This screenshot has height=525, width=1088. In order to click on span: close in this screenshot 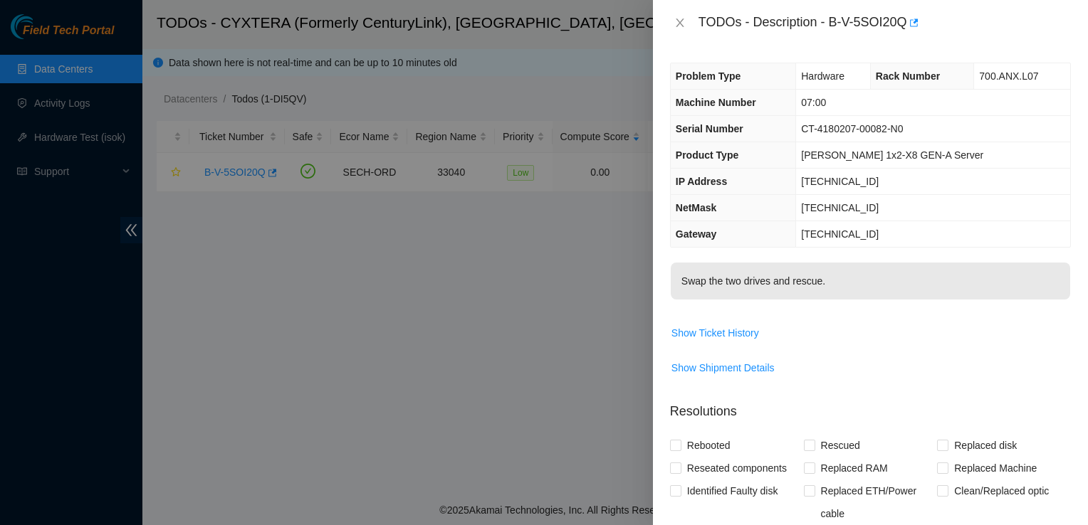, I will do `click(680, 23)`.